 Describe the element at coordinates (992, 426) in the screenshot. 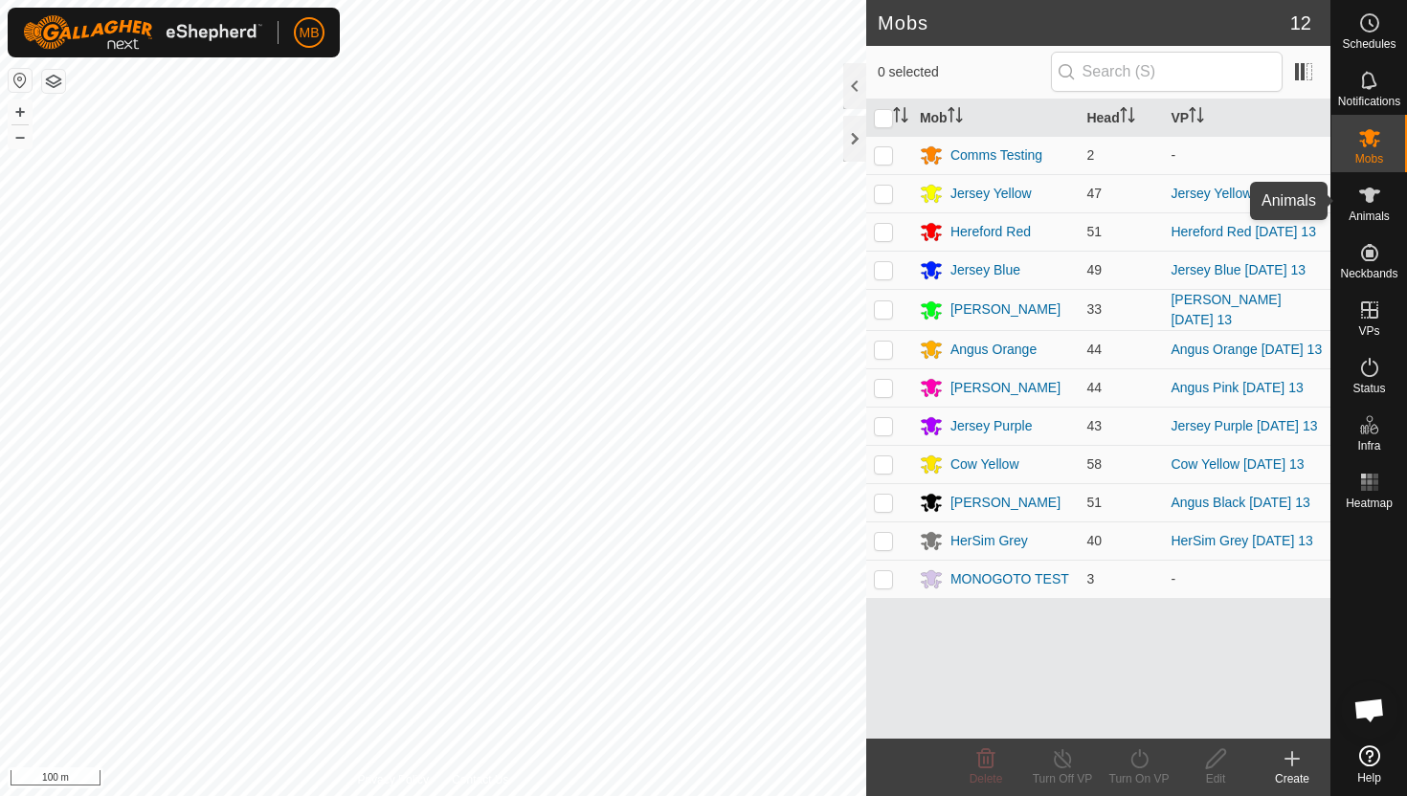

I see `div: Jersey Purple` at that location.